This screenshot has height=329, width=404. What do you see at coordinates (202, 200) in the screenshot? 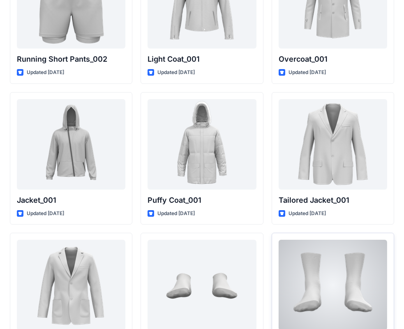
I see `p: Puffy Coat_001` at bounding box center [202, 200].